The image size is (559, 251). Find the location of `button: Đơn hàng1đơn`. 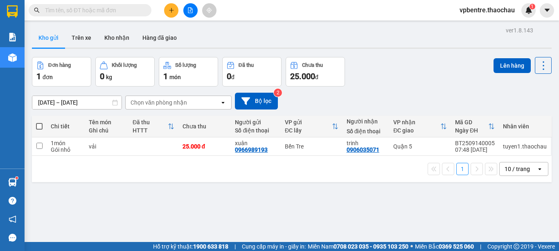

button: Đơn hàng1đơn is located at coordinates (61, 72).